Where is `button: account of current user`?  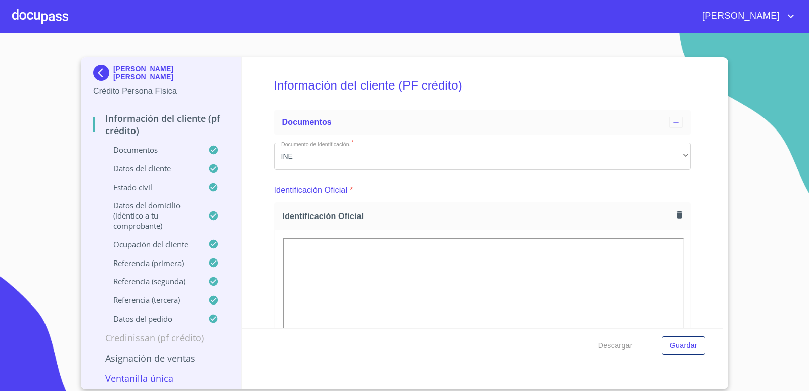 button: account of current user is located at coordinates (746, 16).